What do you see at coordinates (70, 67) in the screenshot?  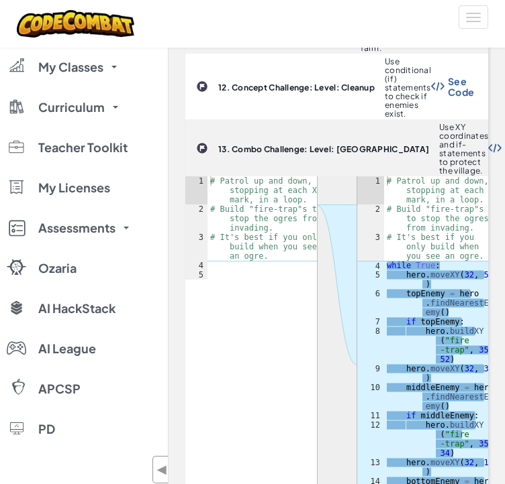 I see `span: My Classes` at bounding box center [70, 67].